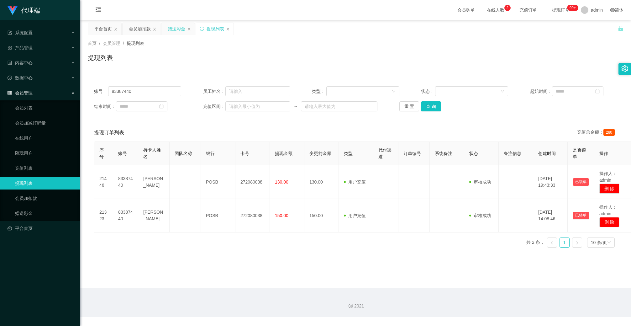 The width and height of the screenshot is (631, 326). Describe the element at coordinates (24, 10) in the screenshot. I see `a: 代理端` at that location.